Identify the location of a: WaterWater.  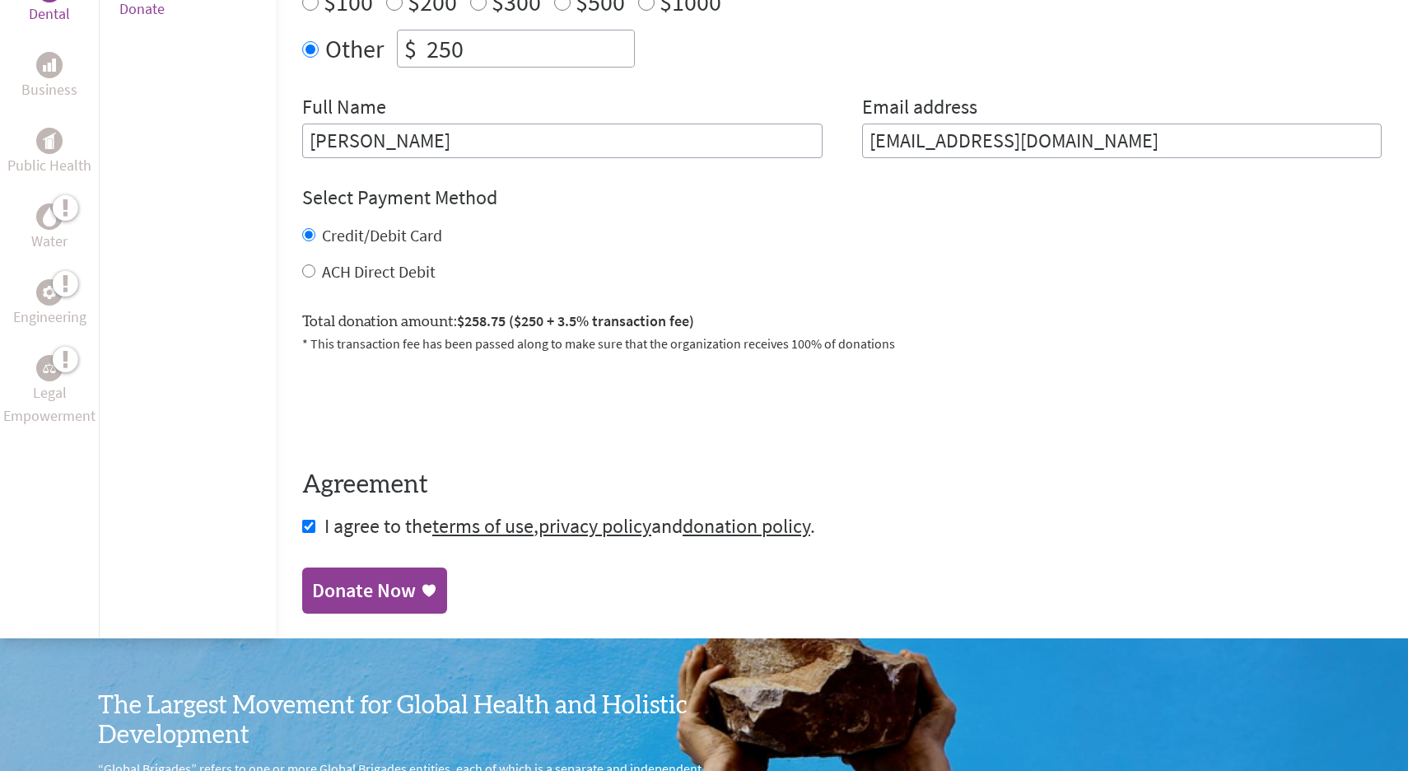
(49, 228).